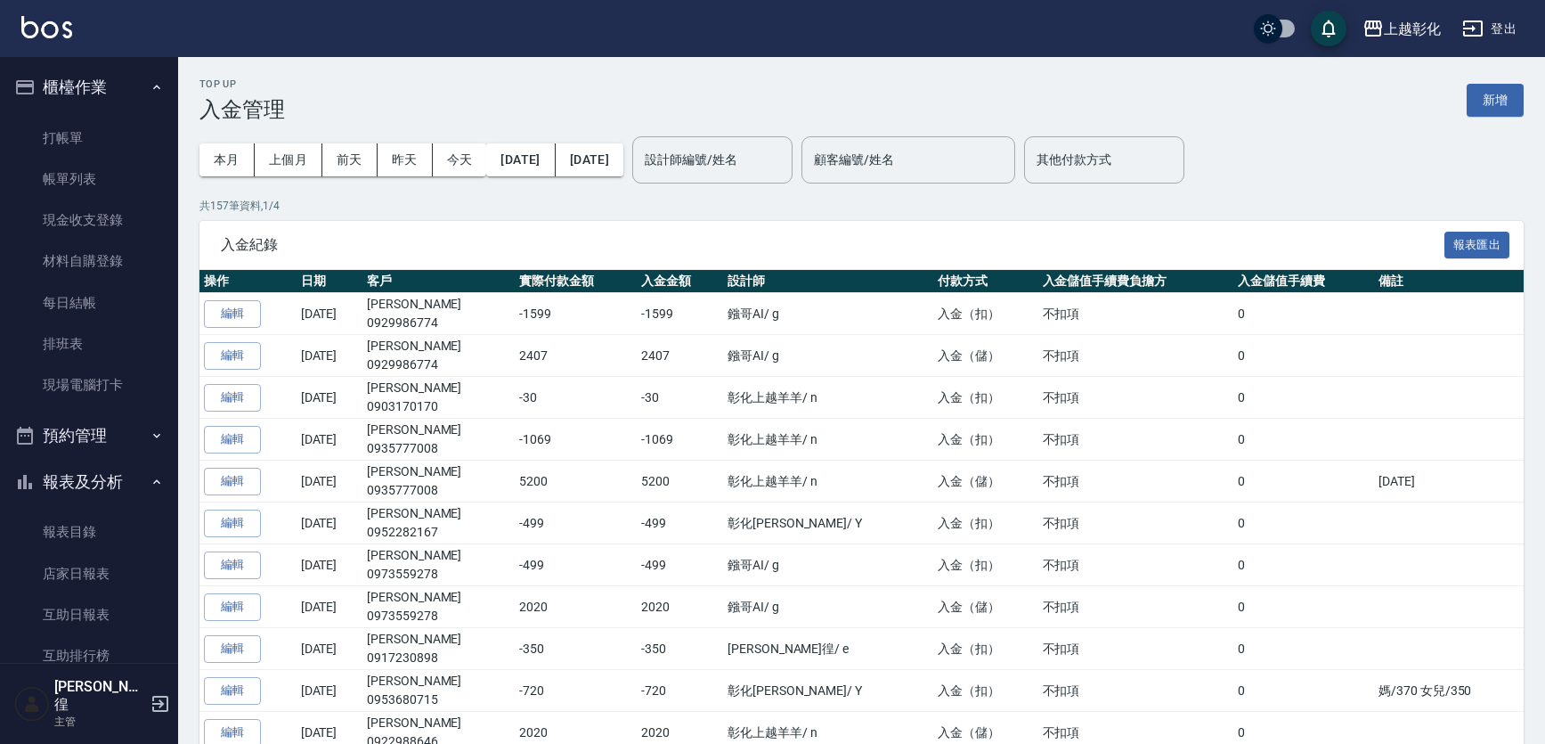 The height and width of the screenshot is (744, 1545). What do you see at coordinates (248, 281) in the screenshot?
I see `th: 操作` at bounding box center [248, 281].